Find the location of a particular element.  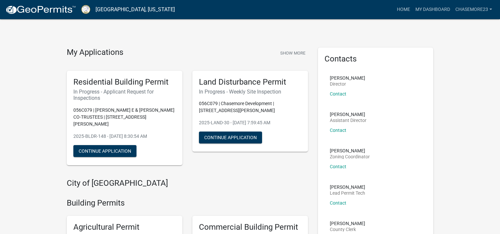

p: Director is located at coordinates (347, 84).